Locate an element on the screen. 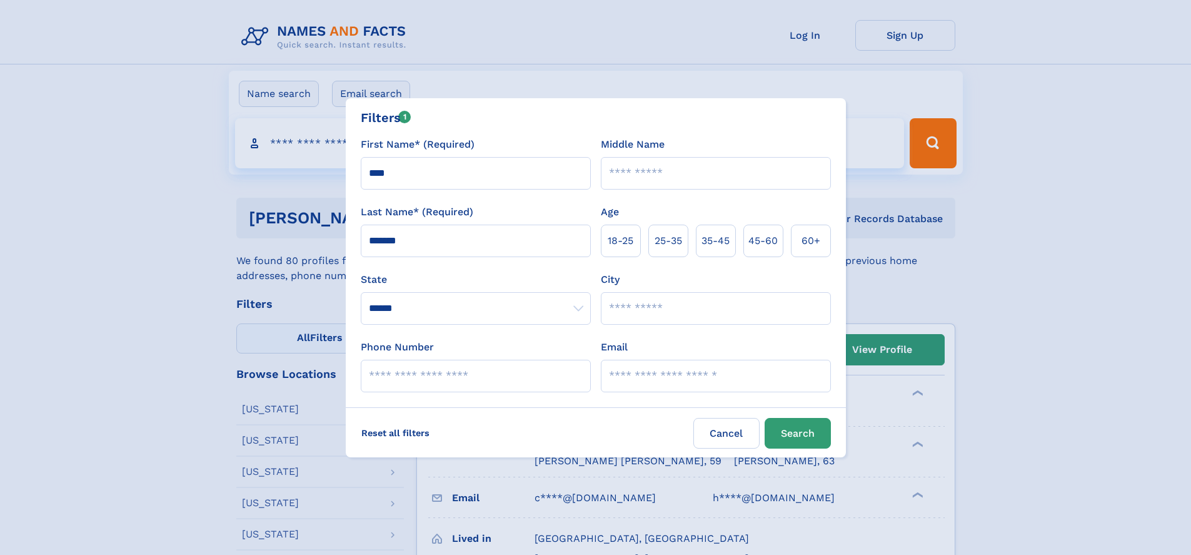 The image size is (1191, 555). label: City is located at coordinates (610, 279).